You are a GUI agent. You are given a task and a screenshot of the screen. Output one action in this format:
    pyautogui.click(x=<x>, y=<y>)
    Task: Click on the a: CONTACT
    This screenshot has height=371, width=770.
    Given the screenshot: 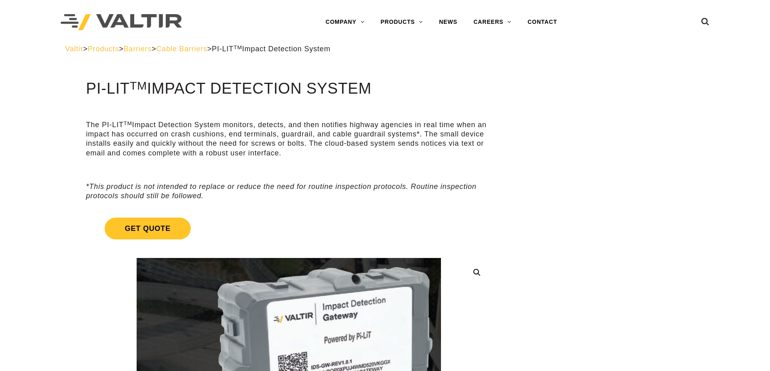 What is the action you would take?
    pyautogui.click(x=542, y=22)
    